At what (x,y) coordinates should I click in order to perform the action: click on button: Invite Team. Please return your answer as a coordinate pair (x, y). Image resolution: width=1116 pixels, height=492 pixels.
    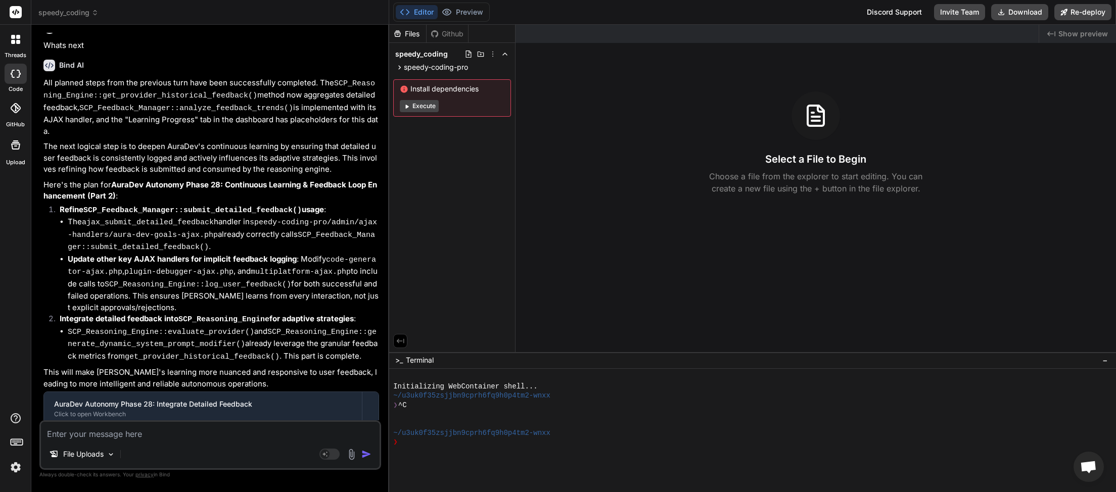
    Looking at the image, I should click on (959, 12).